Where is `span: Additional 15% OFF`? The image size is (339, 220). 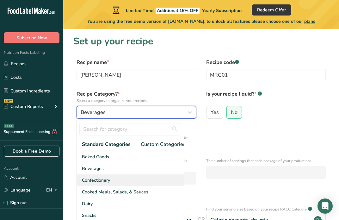 span: Additional 15% OFF is located at coordinates (178, 10).